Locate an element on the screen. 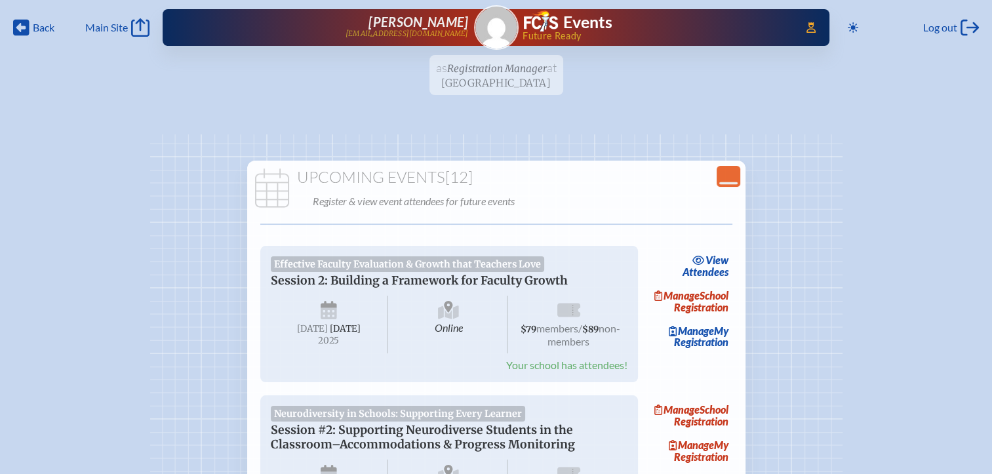  span: Future Ready is located at coordinates (654, 36).